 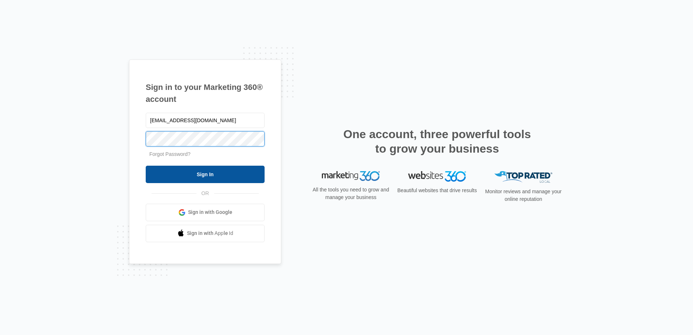 I want to click on p: All the tools you need to grow and manage your business, so click(x=351, y=193).